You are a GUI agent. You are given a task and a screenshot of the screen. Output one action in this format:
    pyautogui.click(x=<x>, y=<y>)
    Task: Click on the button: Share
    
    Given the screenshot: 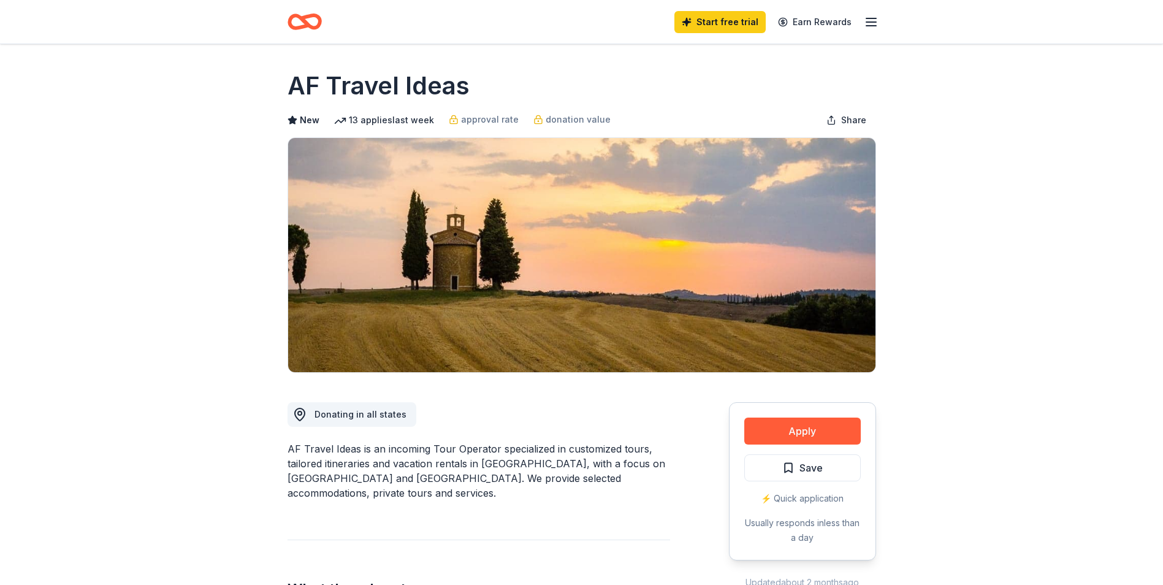 What is the action you would take?
    pyautogui.click(x=846, y=120)
    